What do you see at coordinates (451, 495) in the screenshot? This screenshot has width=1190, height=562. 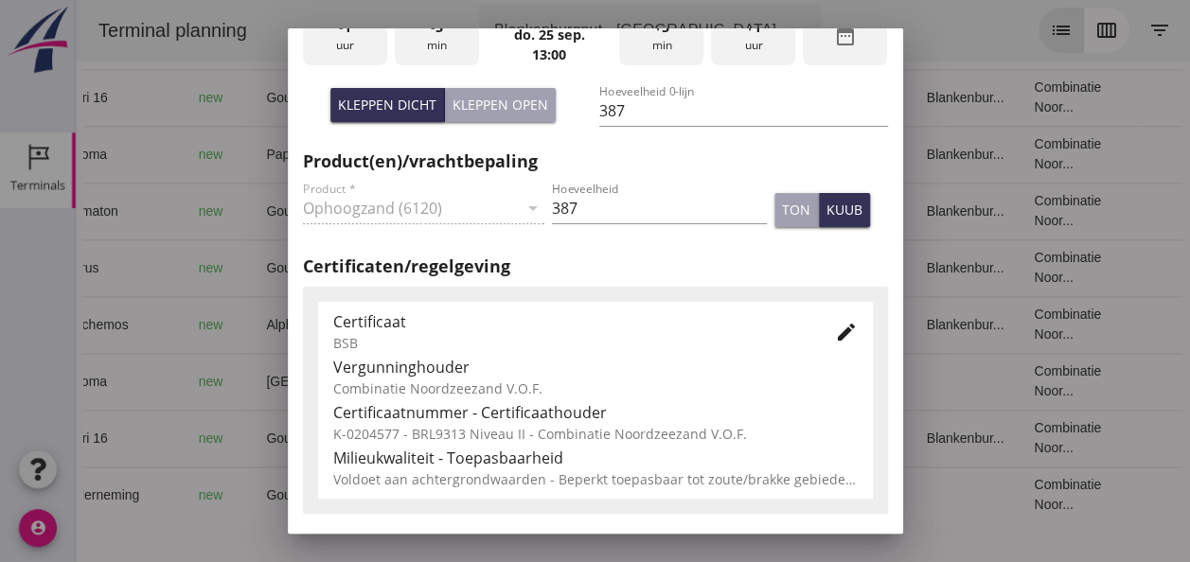 I see `td: 1231` at bounding box center [451, 495].